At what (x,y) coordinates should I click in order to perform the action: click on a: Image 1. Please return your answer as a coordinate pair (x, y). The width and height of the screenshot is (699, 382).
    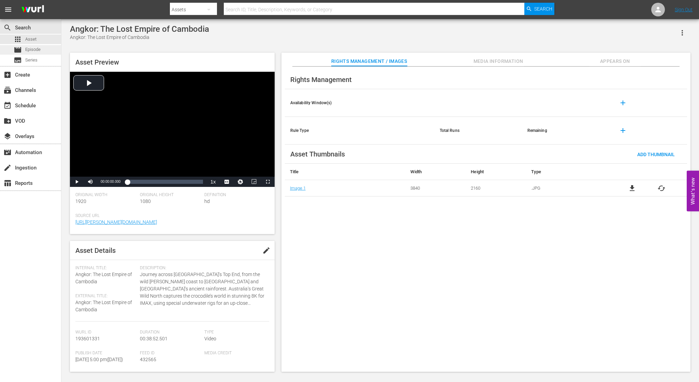
    Looking at the image, I should click on (298, 188).